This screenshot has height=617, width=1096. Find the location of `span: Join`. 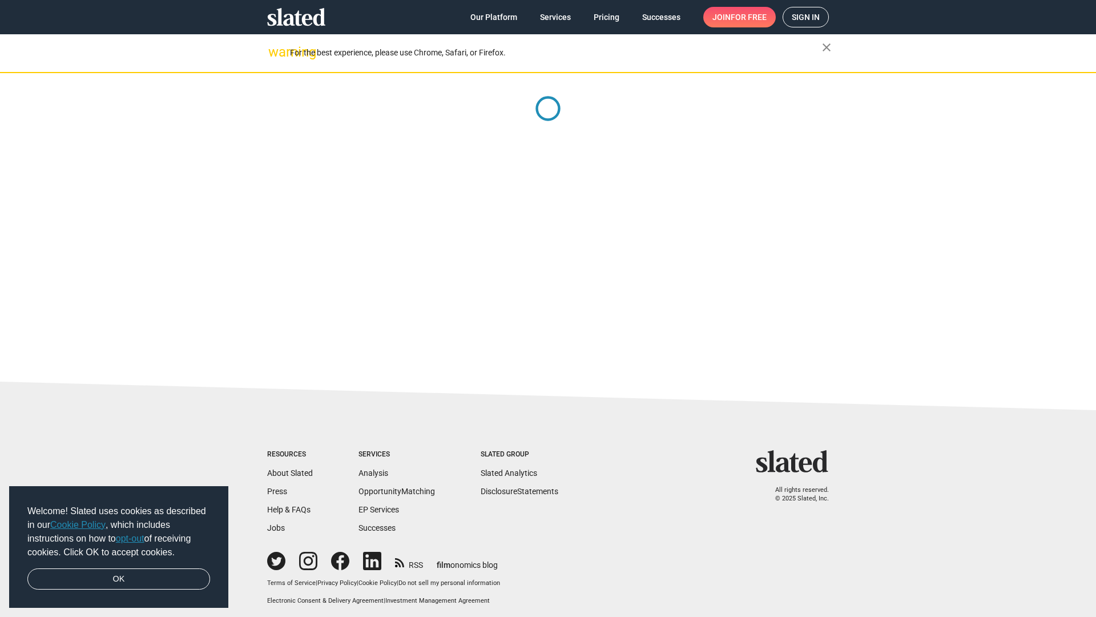

span: Join is located at coordinates (739, 17).